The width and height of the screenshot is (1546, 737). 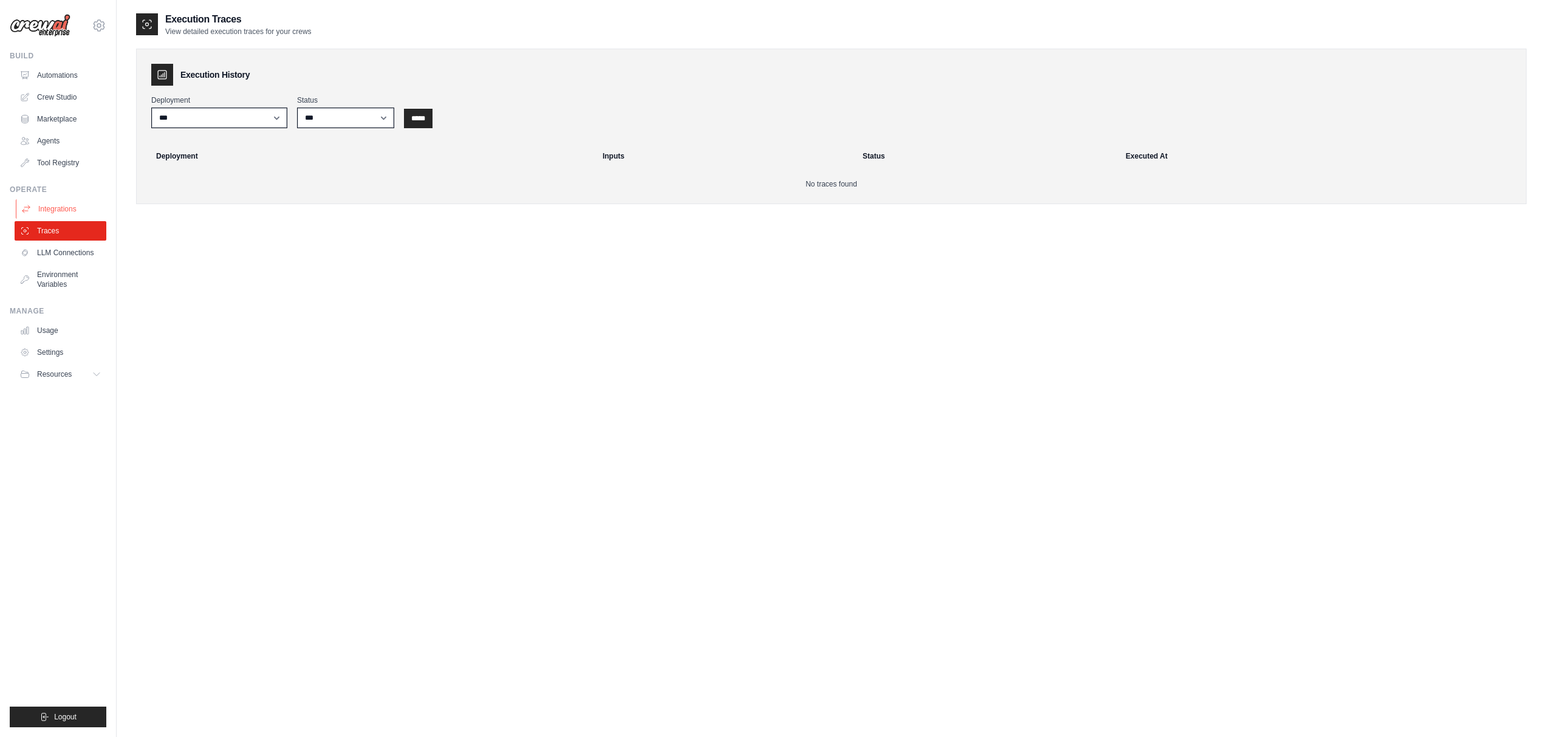 What do you see at coordinates (60, 97) in the screenshot?
I see `a: Crew Studio` at bounding box center [60, 97].